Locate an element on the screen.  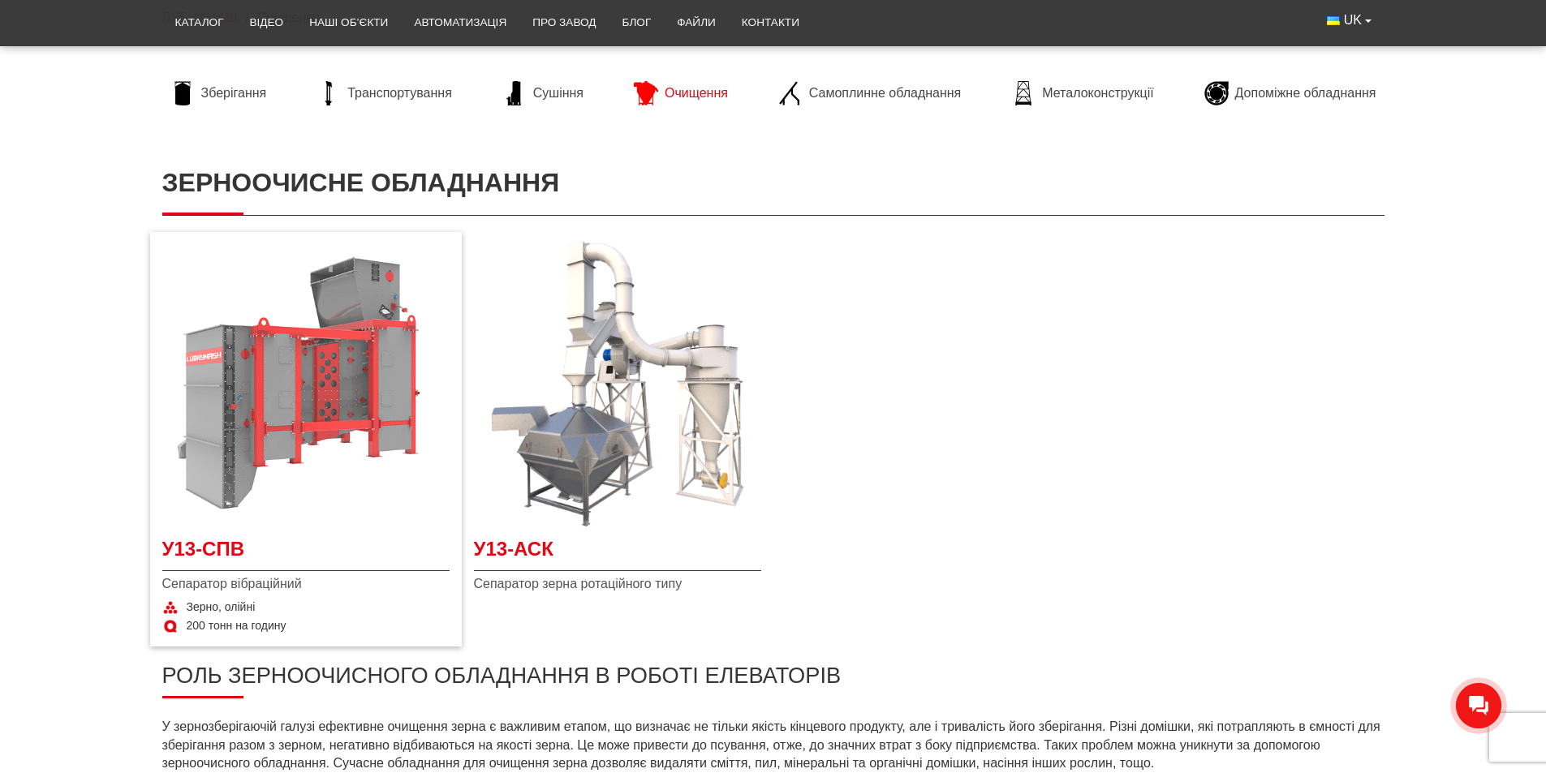
a: Блог is located at coordinates (636, 23).